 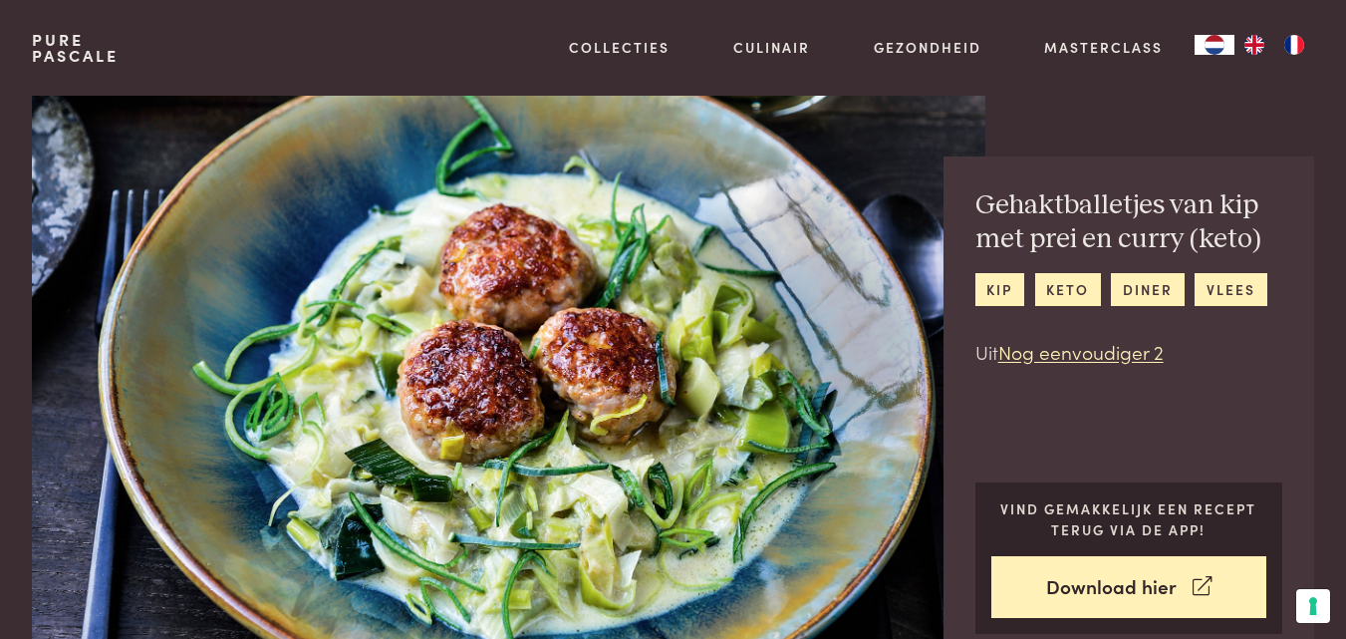 What do you see at coordinates (771, 47) in the screenshot?
I see `a: Culinair` at bounding box center [771, 47].